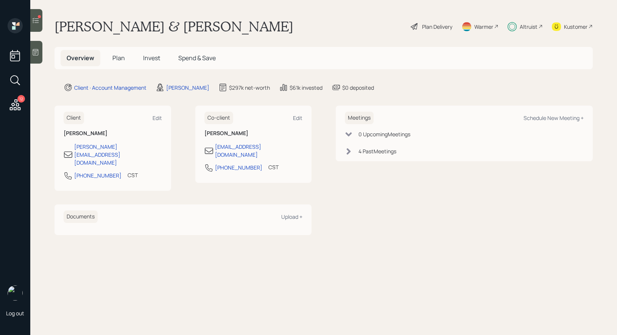 The width and height of the screenshot is (617, 335). What do you see at coordinates (359, 118) in the screenshot?
I see `h6: Meetings` at bounding box center [359, 118].